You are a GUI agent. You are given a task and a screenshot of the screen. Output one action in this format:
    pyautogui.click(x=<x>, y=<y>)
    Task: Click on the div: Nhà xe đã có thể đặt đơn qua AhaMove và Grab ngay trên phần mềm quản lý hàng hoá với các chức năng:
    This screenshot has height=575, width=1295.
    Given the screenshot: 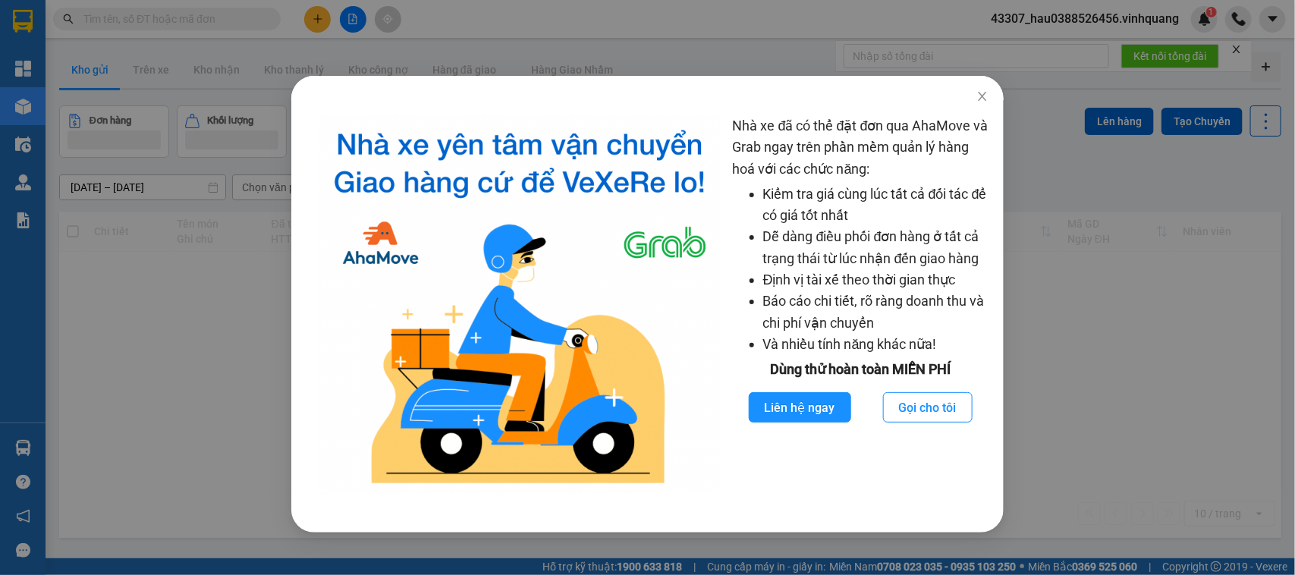 What is the action you would take?
    pyautogui.click(x=860, y=305)
    